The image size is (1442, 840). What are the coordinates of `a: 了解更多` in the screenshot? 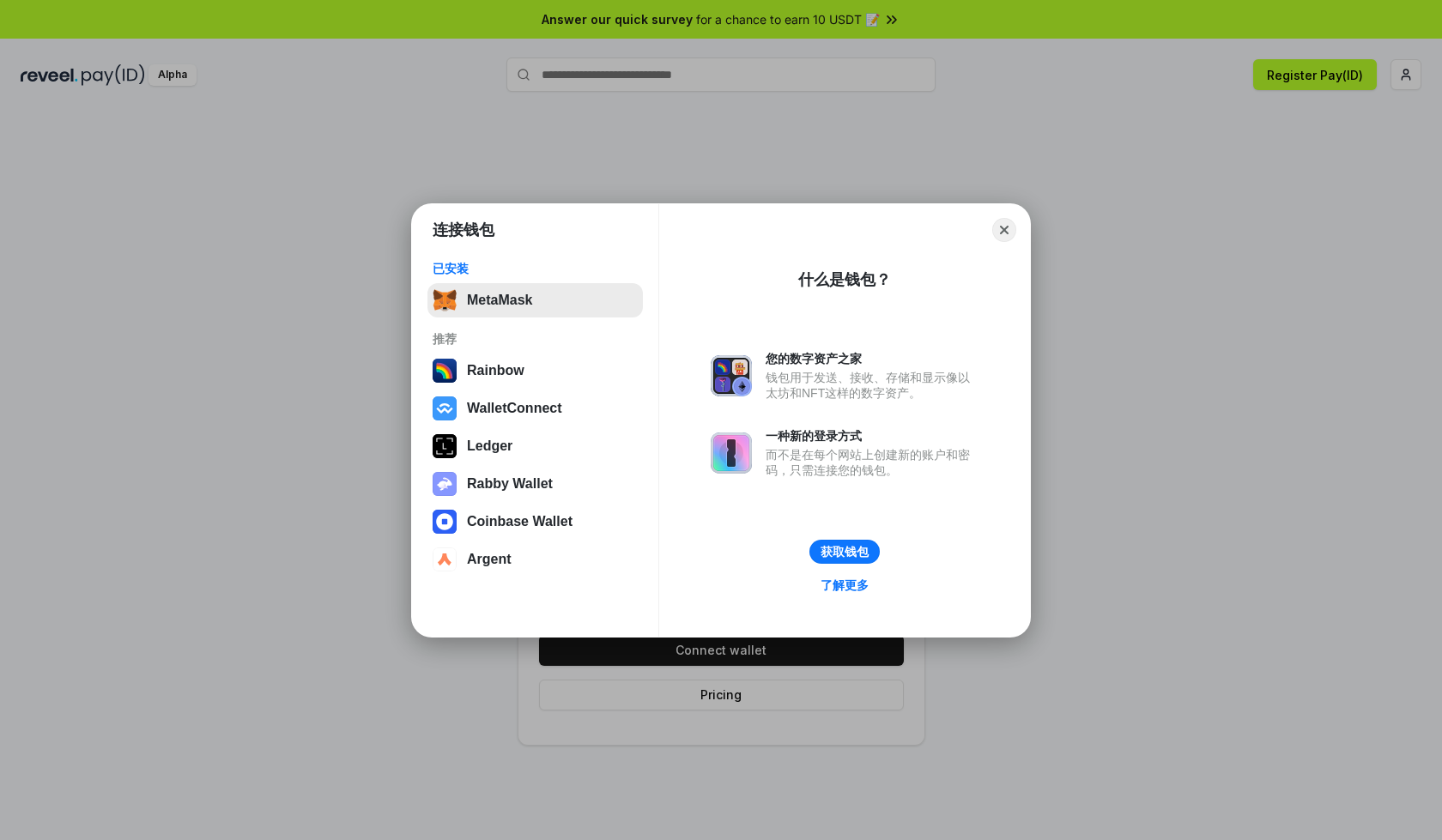 It's located at (844, 586).